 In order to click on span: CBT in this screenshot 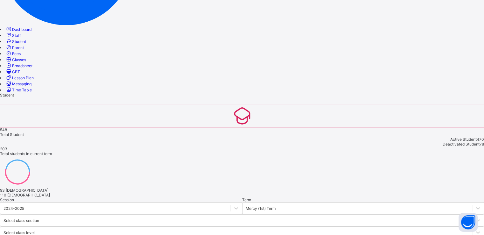, I will do `click(16, 72)`.